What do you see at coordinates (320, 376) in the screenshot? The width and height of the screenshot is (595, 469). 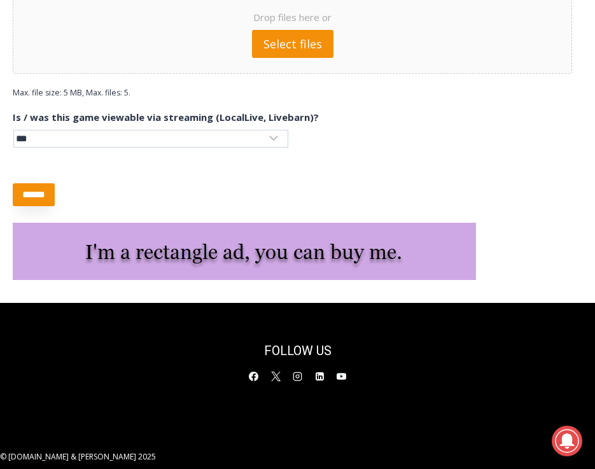 I see `a: Linkedin` at bounding box center [320, 376].